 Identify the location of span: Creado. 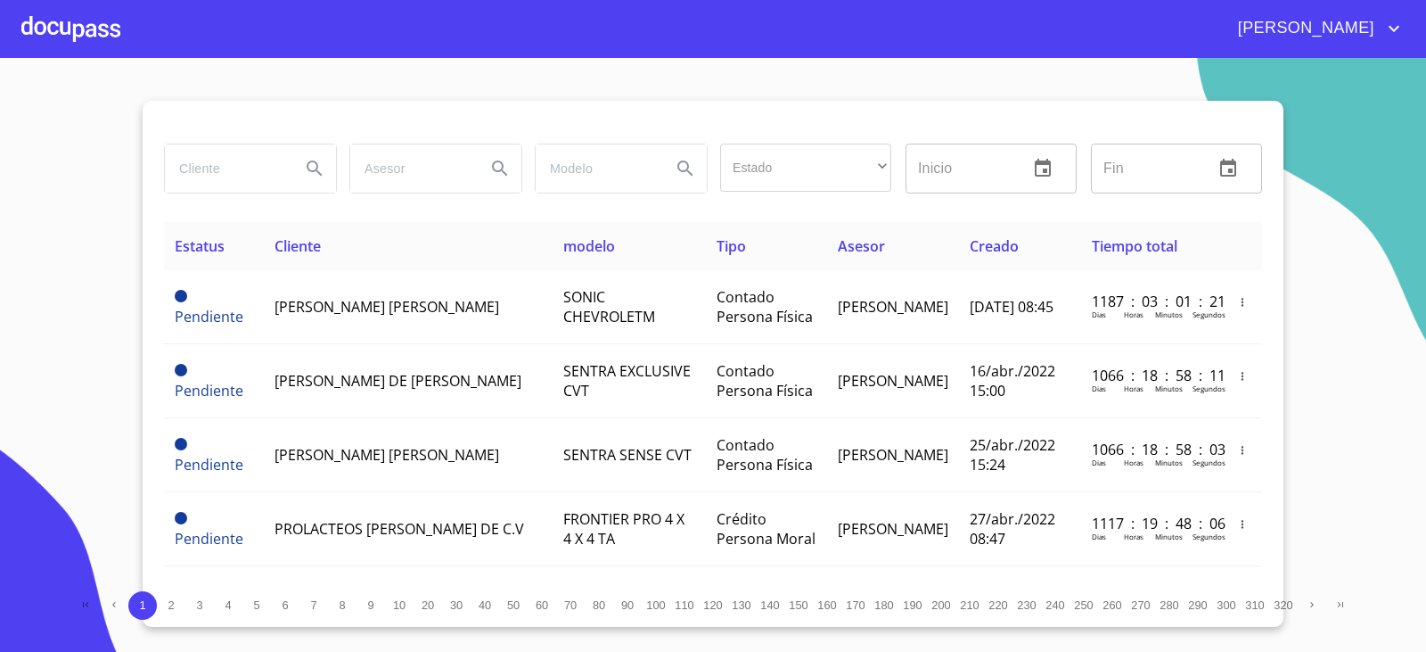
(994, 246).